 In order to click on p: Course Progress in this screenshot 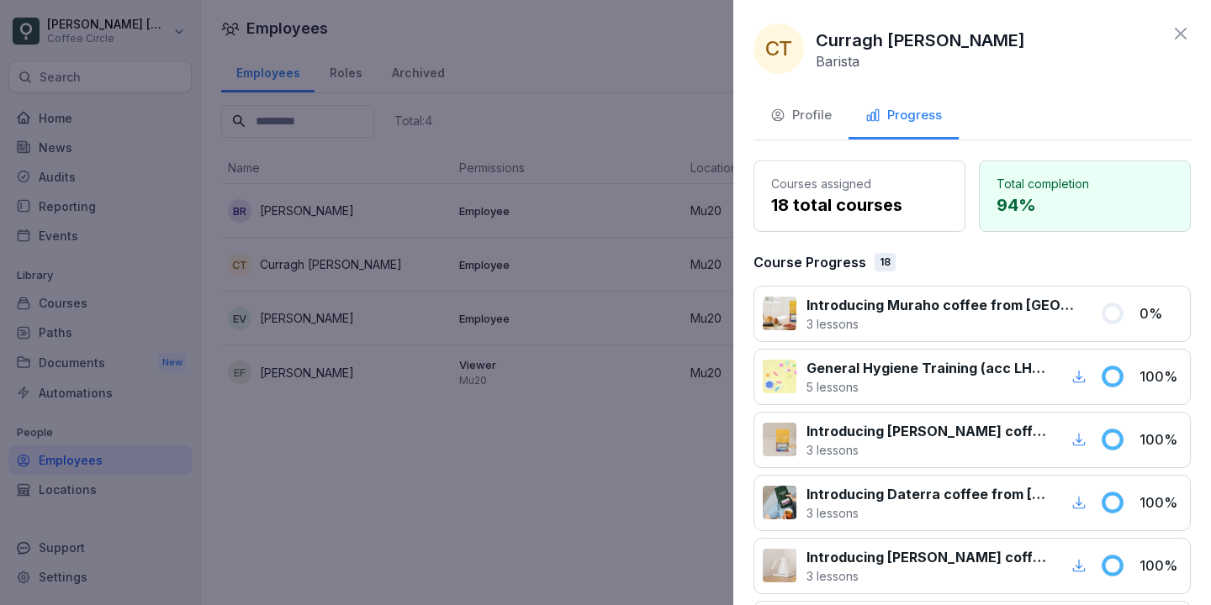, I will do `click(810, 262)`.